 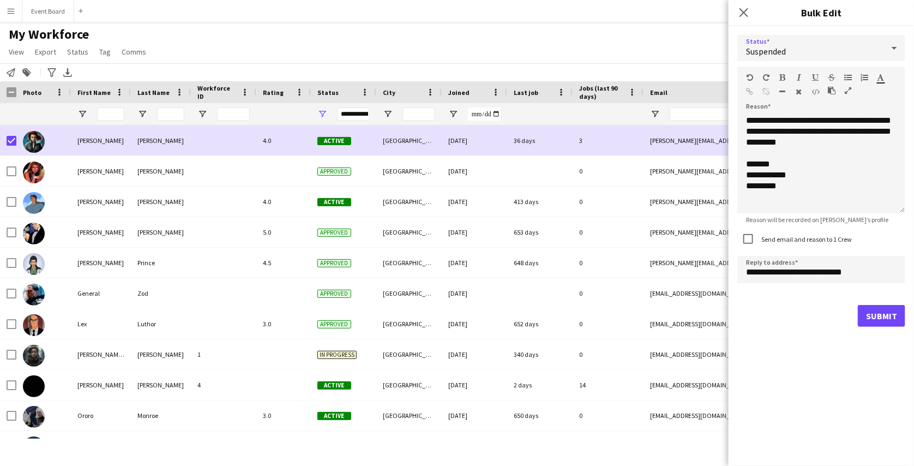 What do you see at coordinates (94, 92) in the screenshot?
I see `span: First Name` at bounding box center [94, 92].